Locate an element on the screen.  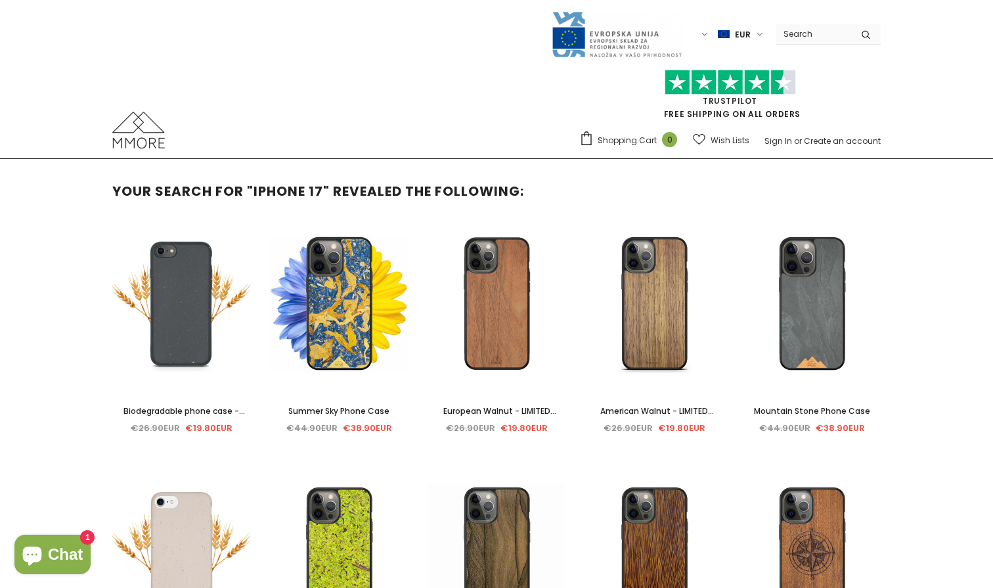
a: Create an account is located at coordinates (842, 141).